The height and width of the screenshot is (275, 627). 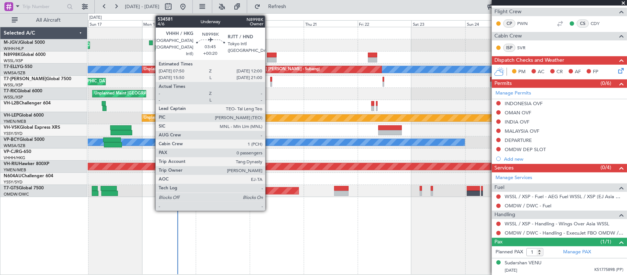 I want to click on button: All Aircraft, so click(x=44, y=20).